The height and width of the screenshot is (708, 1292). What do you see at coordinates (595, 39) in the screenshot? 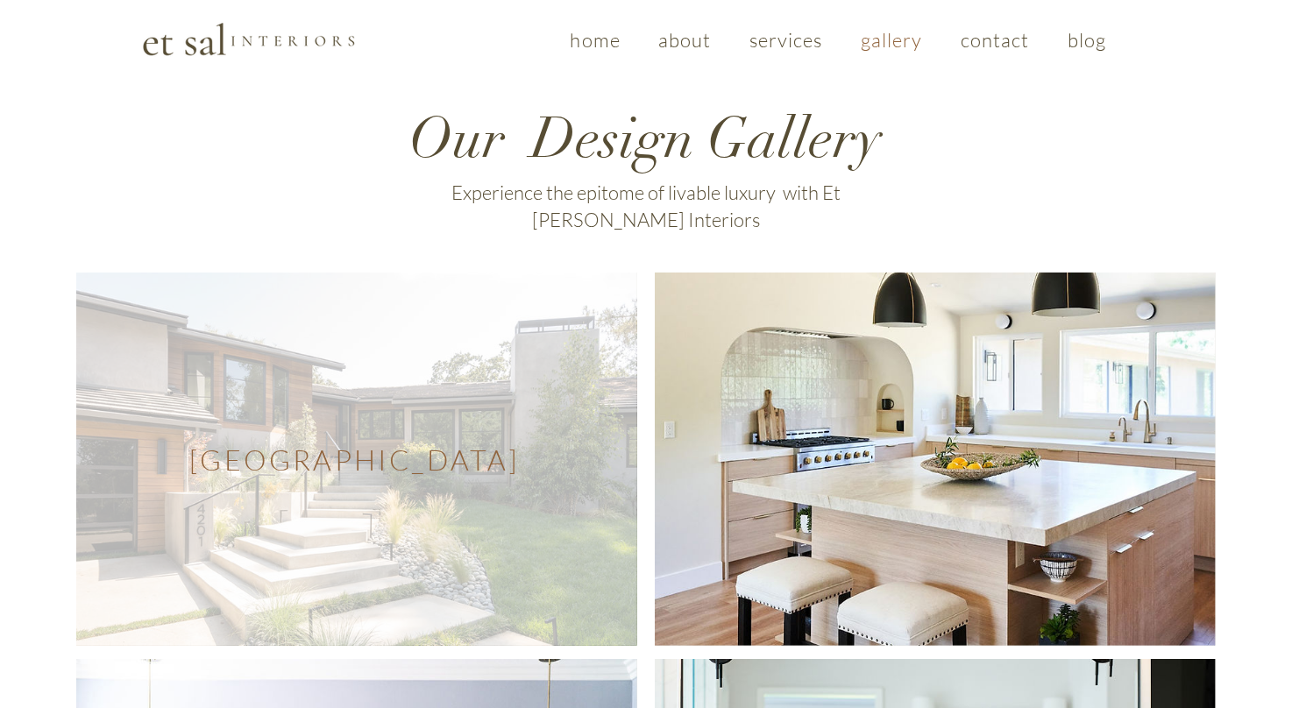
I see `span: home` at bounding box center [595, 39].